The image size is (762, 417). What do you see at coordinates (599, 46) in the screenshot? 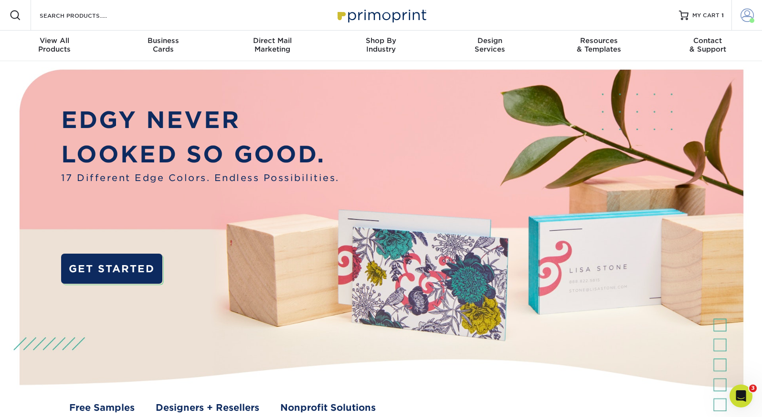
I see `a: Resources& Templates` at bounding box center [599, 46].